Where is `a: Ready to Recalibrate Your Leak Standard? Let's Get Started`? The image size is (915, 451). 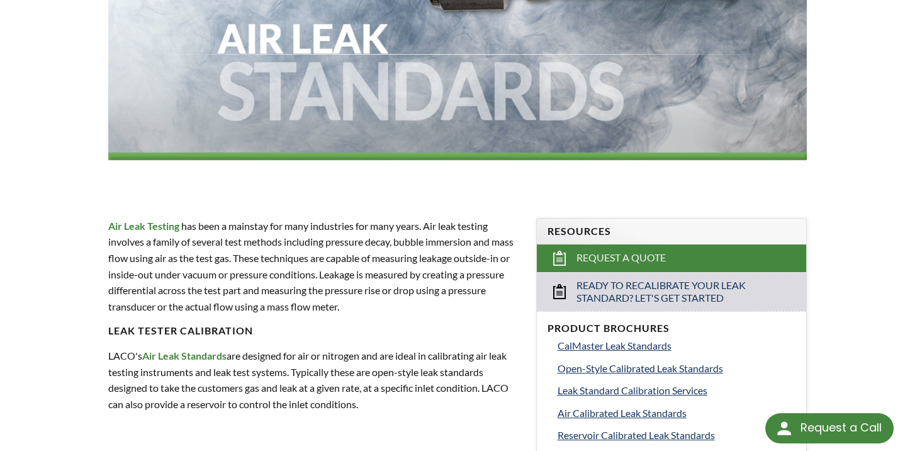
a: Ready to Recalibrate Your Leak Standard? Let's Get Started is located at coordinates (672, 291).